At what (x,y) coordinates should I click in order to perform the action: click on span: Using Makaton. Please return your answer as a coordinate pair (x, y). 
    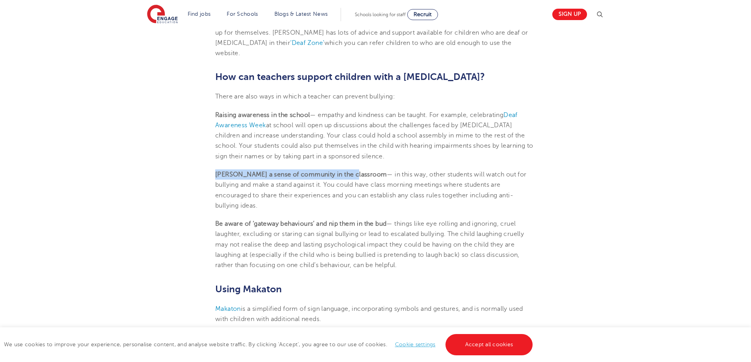
    Looking at the image, I should click on (248, 289).